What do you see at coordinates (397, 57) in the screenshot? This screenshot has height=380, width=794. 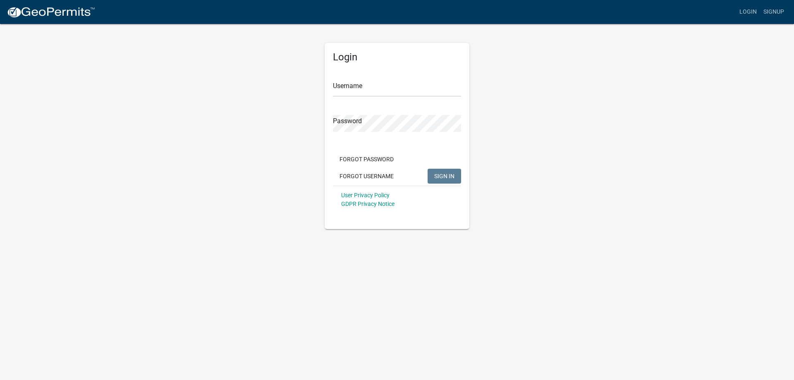 I see `h5: Login` at bounding box center [397, 57].